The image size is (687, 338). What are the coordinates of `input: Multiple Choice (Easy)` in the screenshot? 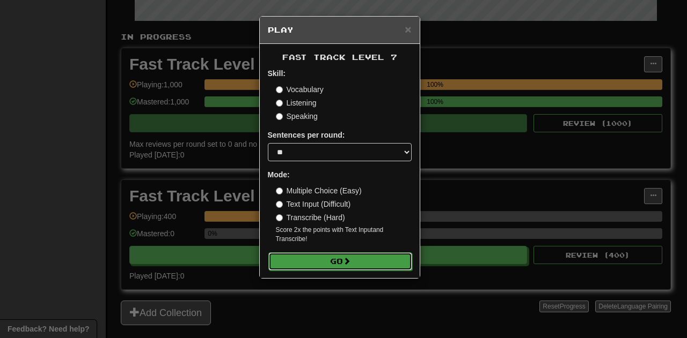 It's located at (279, 191).